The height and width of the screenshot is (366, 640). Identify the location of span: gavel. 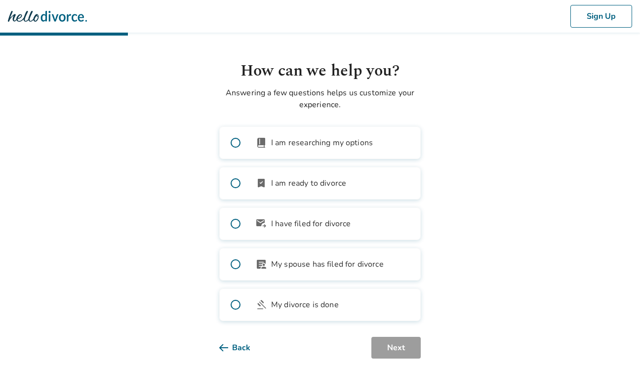
(261, 304).